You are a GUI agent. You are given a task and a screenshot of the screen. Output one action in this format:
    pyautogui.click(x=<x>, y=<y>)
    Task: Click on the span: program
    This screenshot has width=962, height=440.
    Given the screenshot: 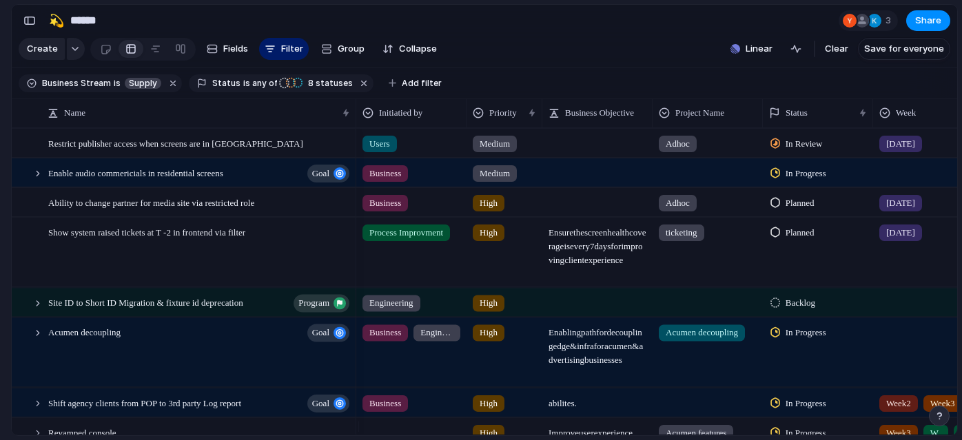 What is the action you would take?
    pyautogui.click(x=313, y=303)
    